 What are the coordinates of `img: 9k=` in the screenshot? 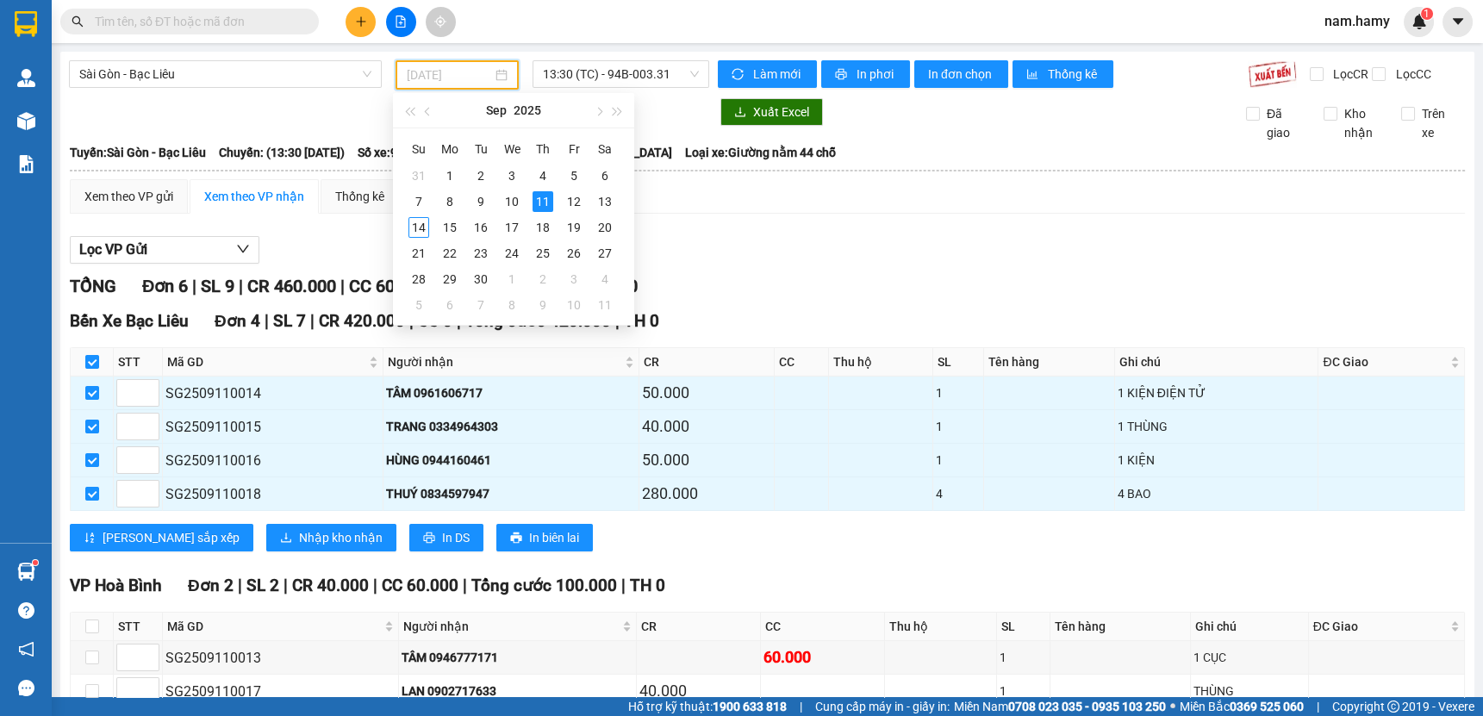 It's located at (1272, 74).